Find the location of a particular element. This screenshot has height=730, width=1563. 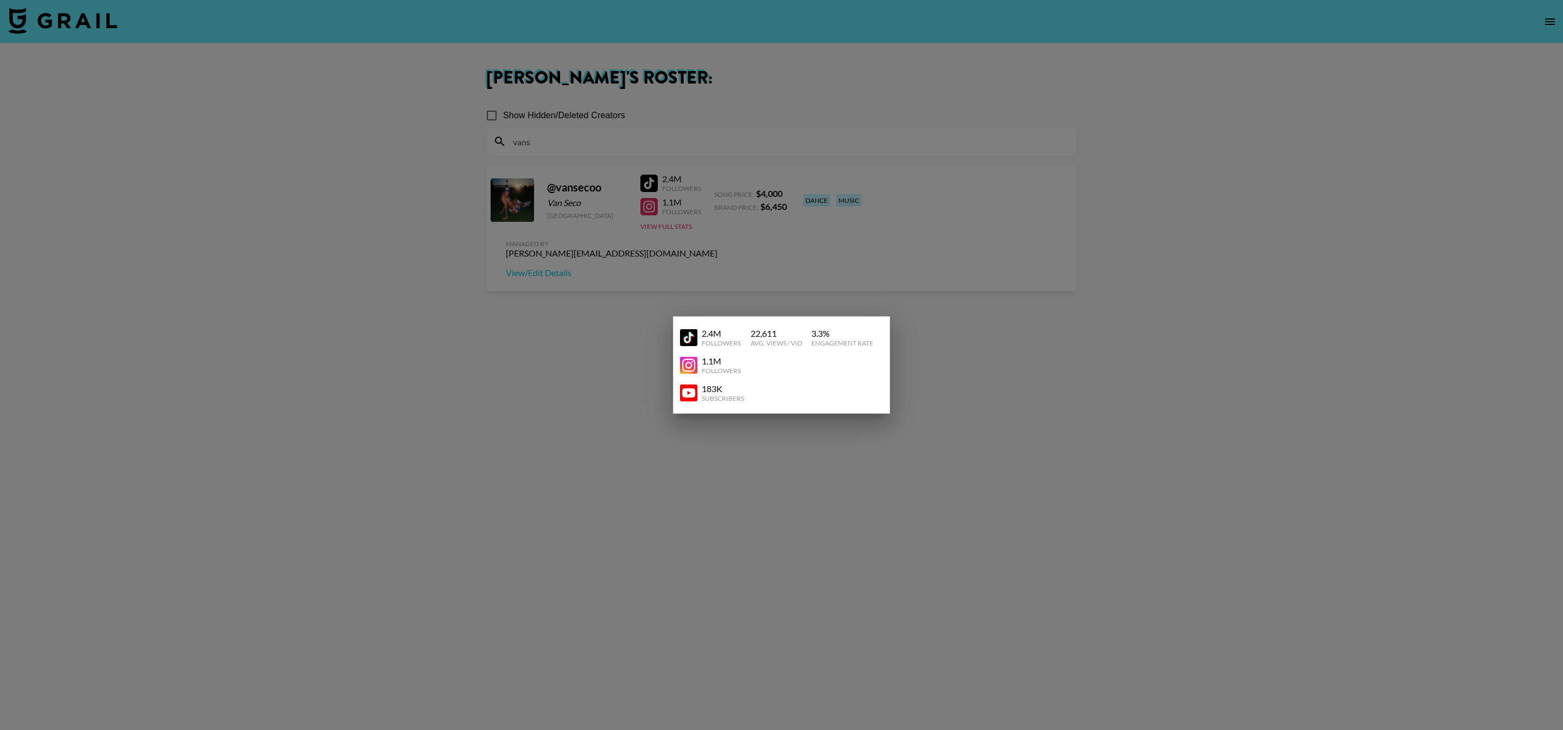

div: Subscribers is located at coordinates (723, 398).